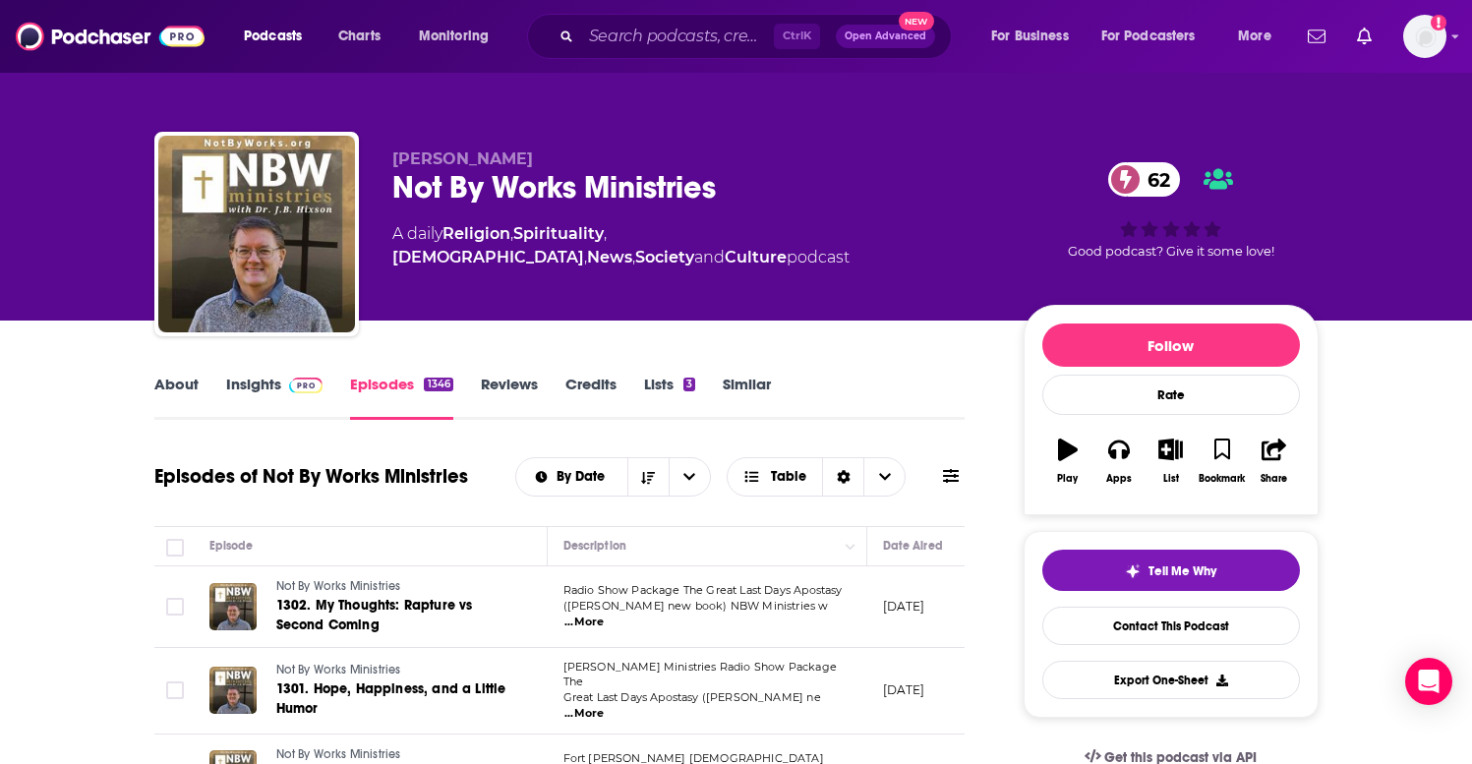  Describe the element at coordinates (1171, 479) in the screenshot. I see `div: List` at that location.